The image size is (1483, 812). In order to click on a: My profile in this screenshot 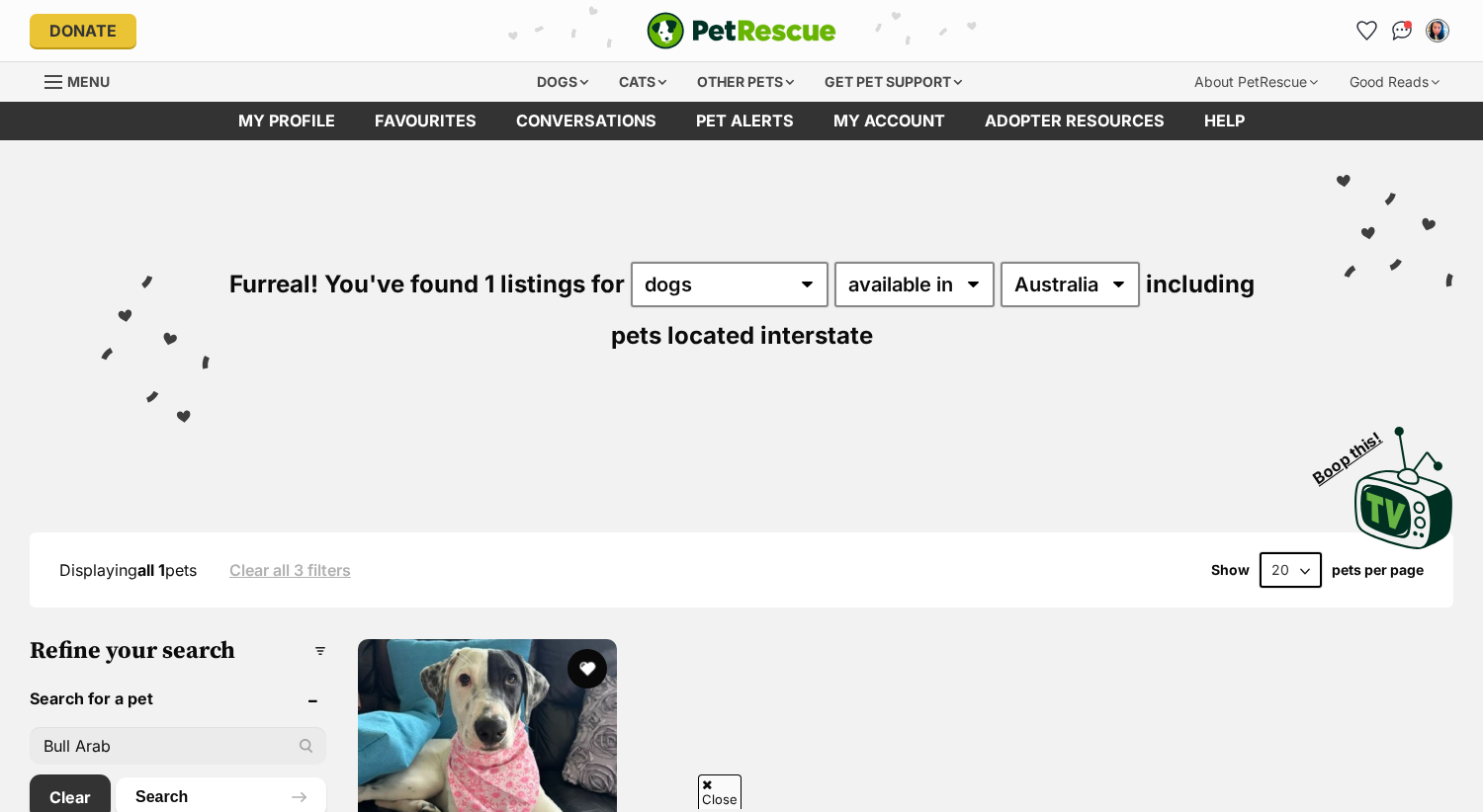, I will do `click(286, 121)`.